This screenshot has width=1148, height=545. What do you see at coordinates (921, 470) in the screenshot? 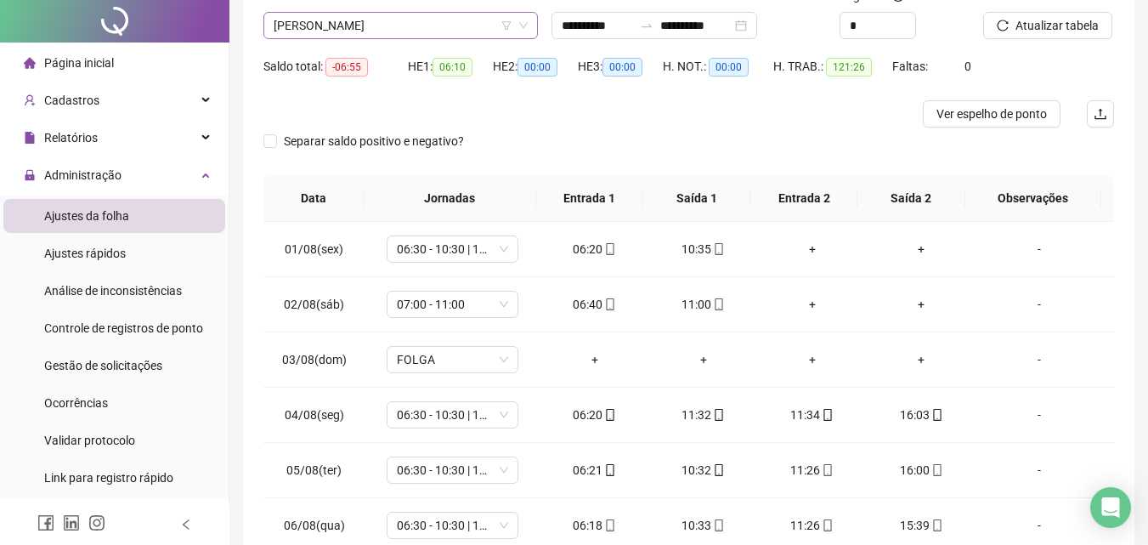
I see `div: 16:00` at bounding box center [921, 470].